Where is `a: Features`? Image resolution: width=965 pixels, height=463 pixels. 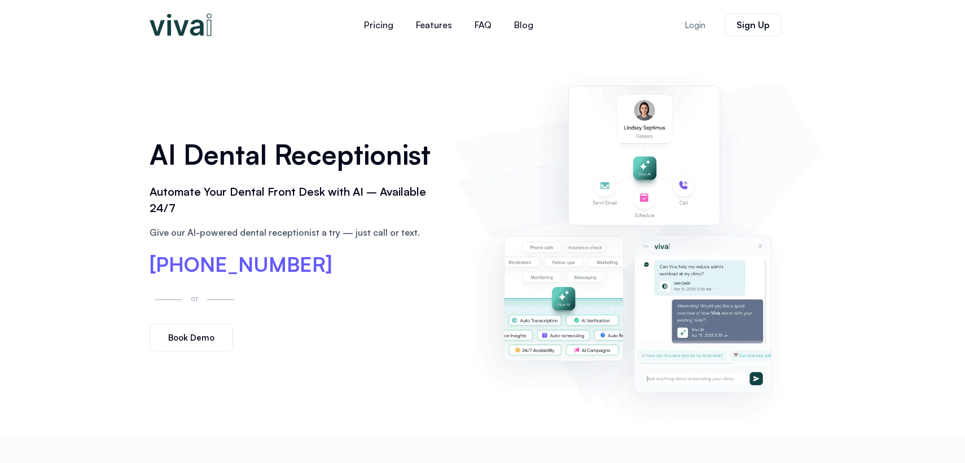 a: Features is located at coordinates (434, 25).